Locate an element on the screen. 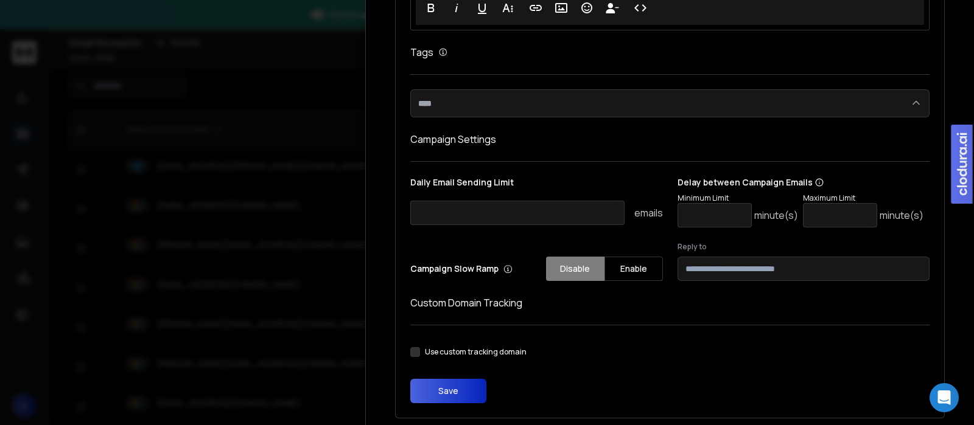 The height and width of the screenshot is (425, 974). button: Enable is located at coordinates (633, 269).